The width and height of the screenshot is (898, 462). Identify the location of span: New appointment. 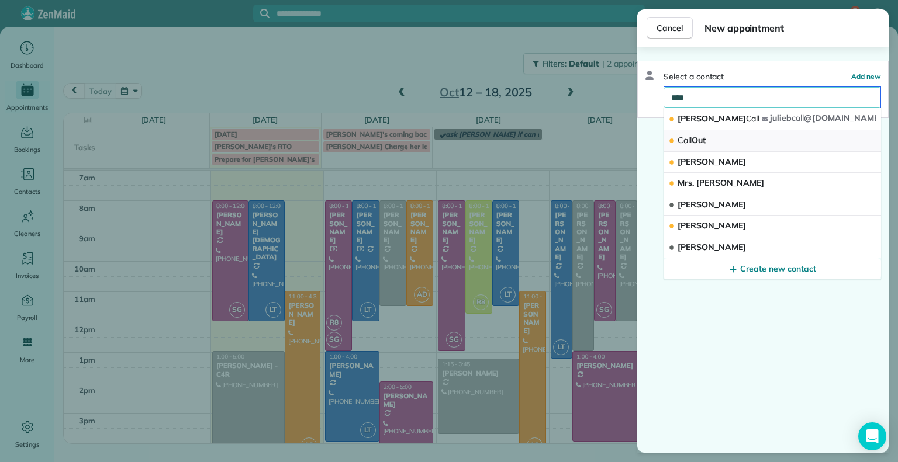
(791, 28).